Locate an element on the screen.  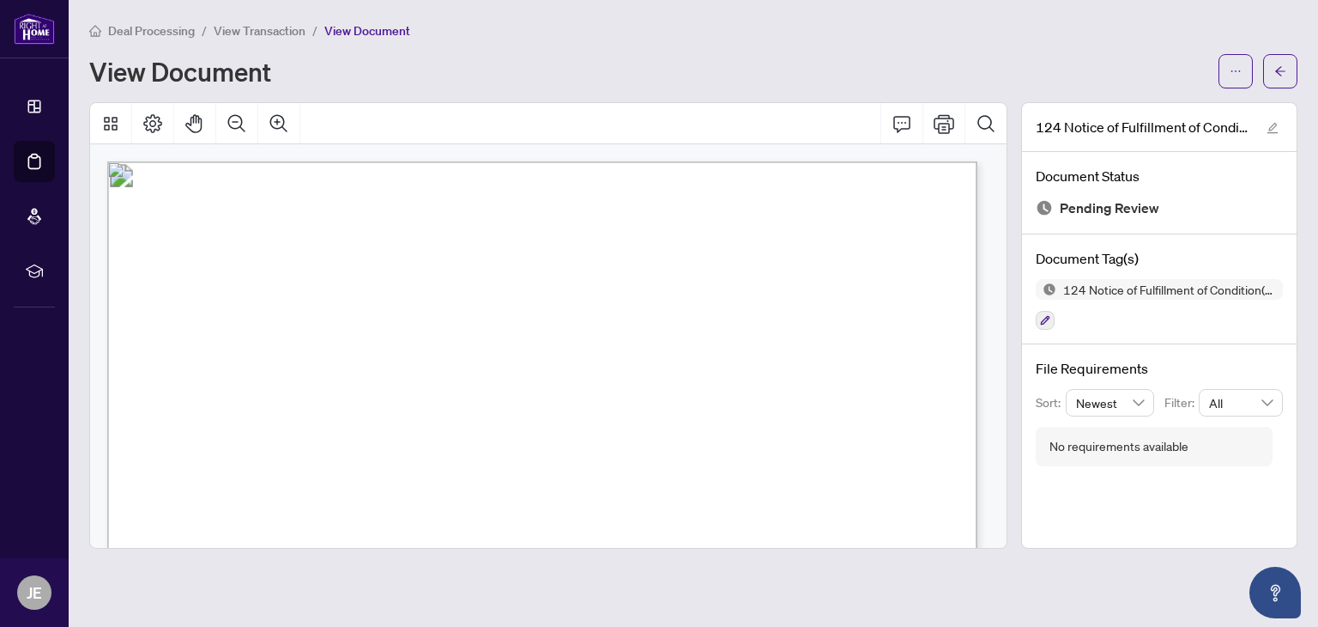
h1: View Document is located at coordinates (180, 71).